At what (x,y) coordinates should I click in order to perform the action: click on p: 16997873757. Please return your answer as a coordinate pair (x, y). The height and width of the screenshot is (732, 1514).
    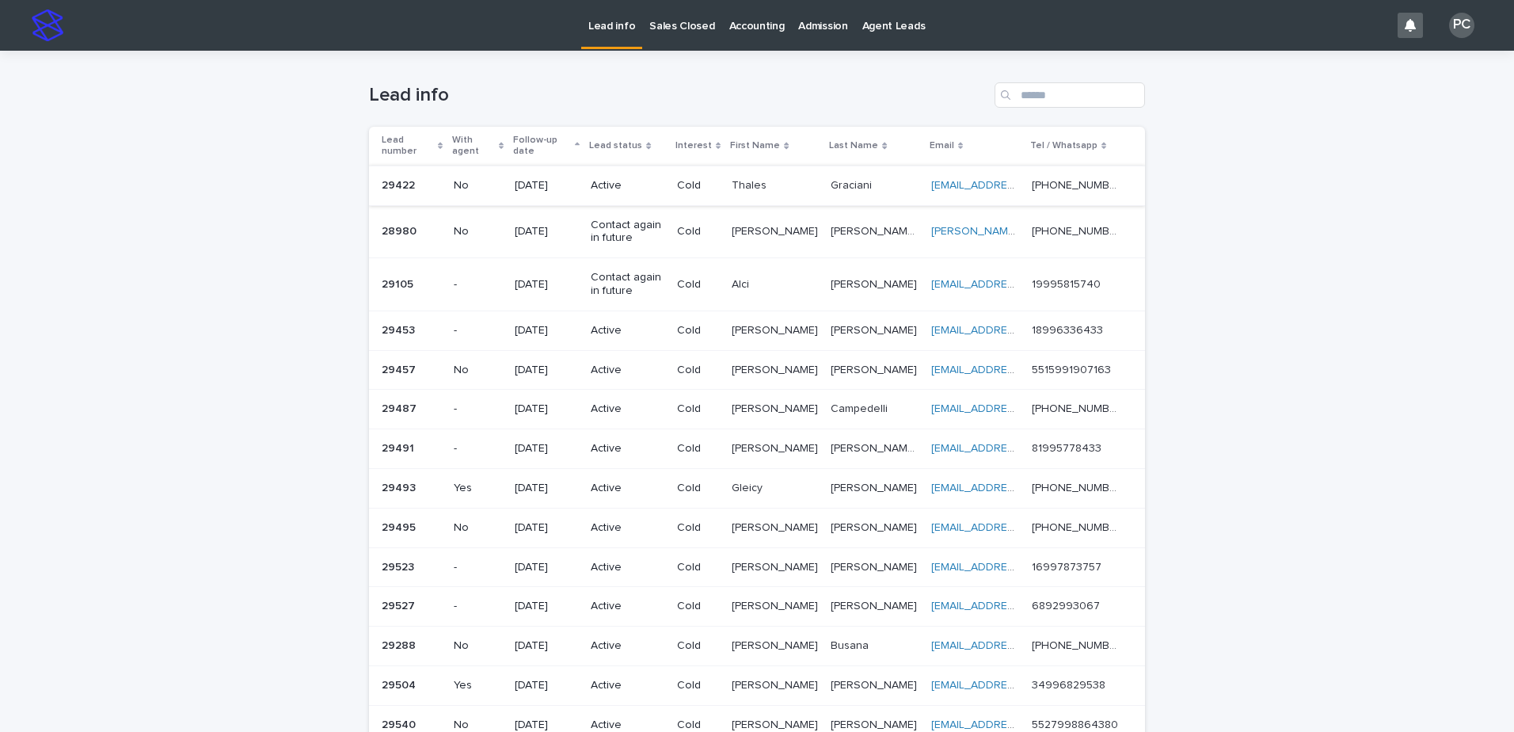
    Looking at the image, I should click on (1068, 565).